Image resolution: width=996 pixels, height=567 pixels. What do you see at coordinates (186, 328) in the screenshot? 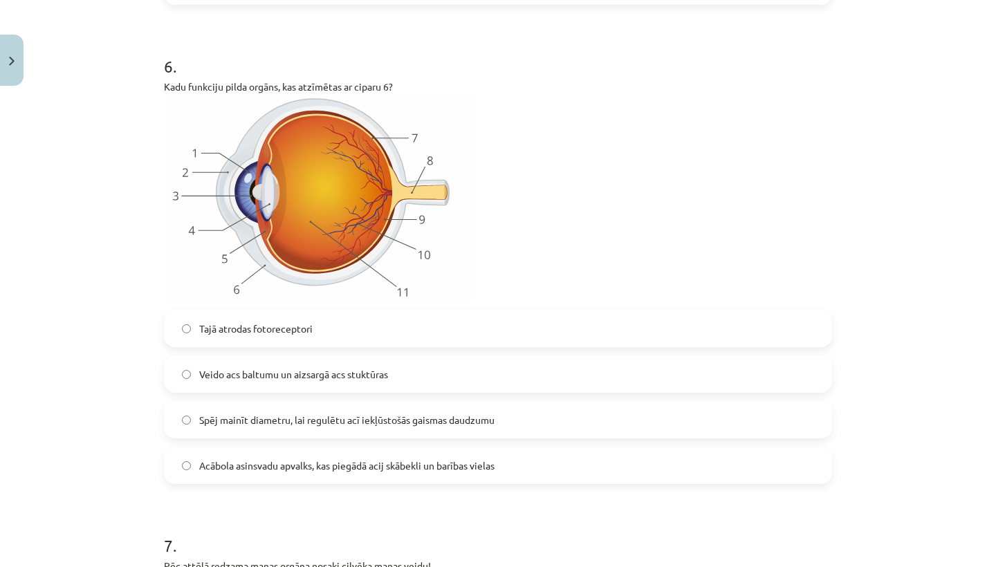
I see `input: Tajā atrodas fotoreceptori` at bounding box center [186, 328].